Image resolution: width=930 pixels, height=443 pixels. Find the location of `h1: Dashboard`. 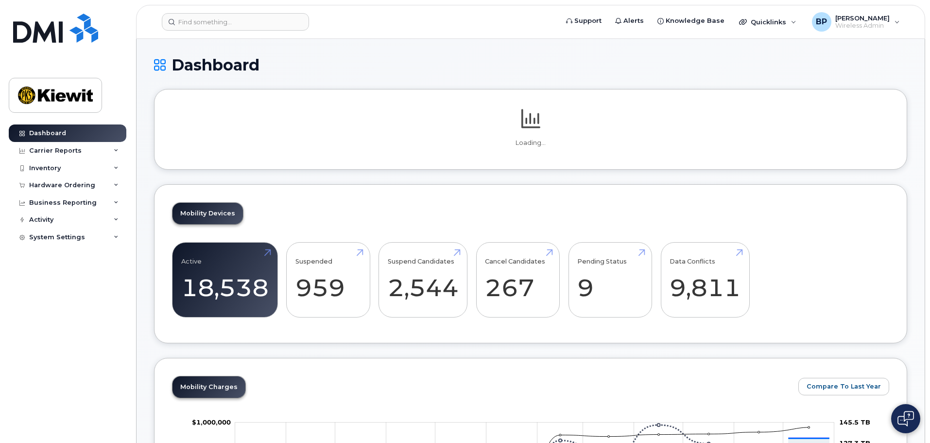

h1: Dashboard is located at coordinates (531, 65).